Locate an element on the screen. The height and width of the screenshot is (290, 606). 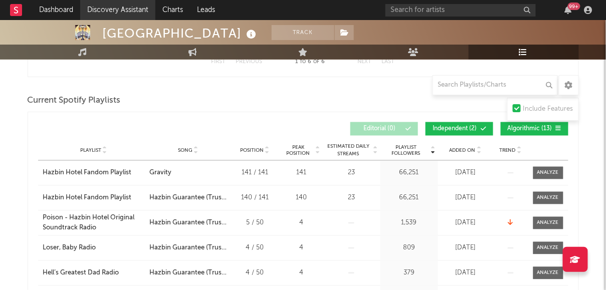
button: Independent(2) is located at coordinates (459, 129).